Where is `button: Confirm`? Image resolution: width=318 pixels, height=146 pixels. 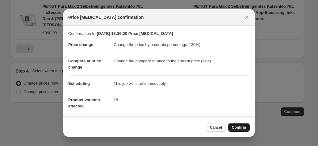
button: Confirm is located at coordinates (239, 128).